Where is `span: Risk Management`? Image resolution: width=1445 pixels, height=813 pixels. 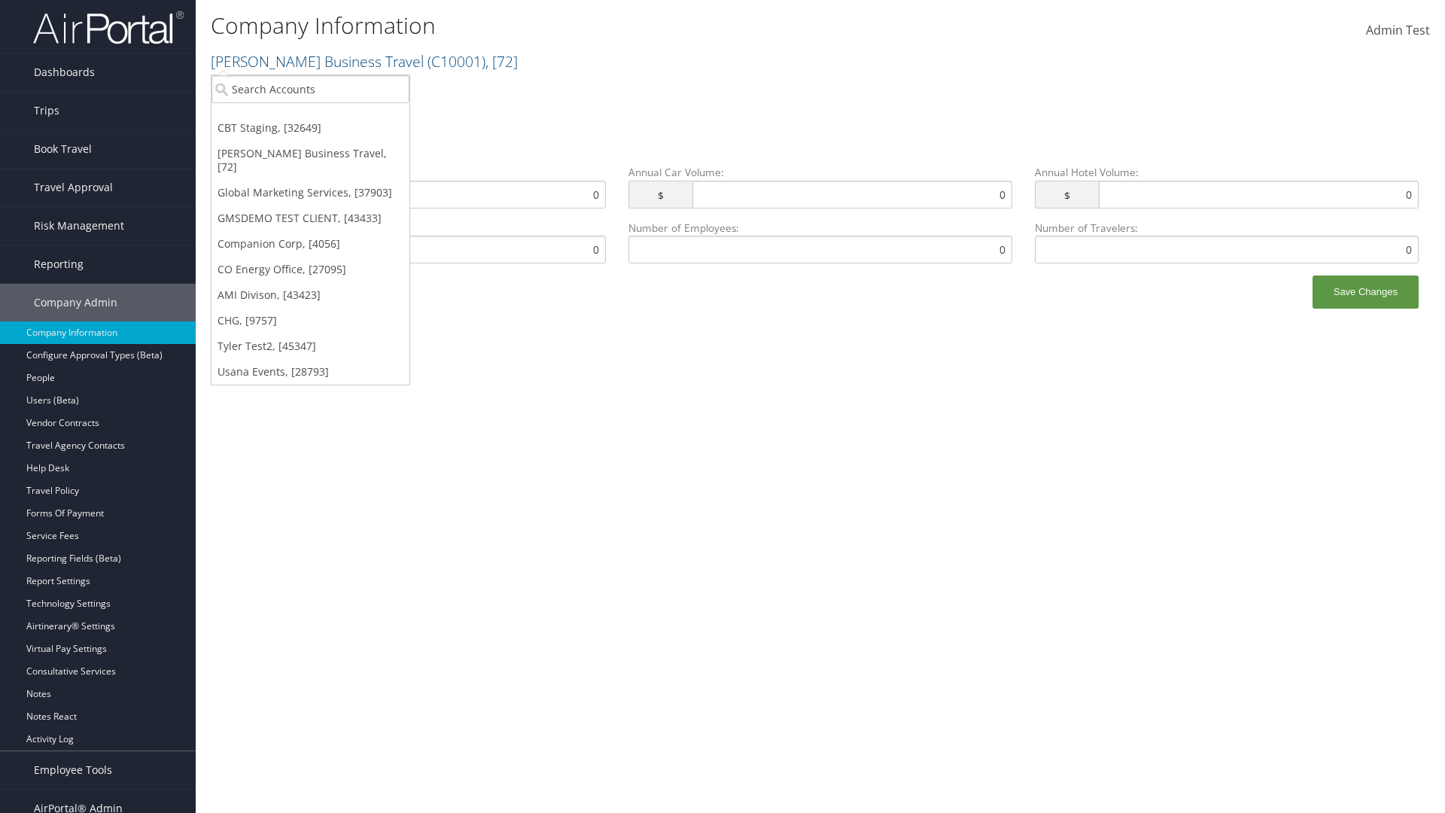
span: Risk Management is located at coordinates (79, 226).